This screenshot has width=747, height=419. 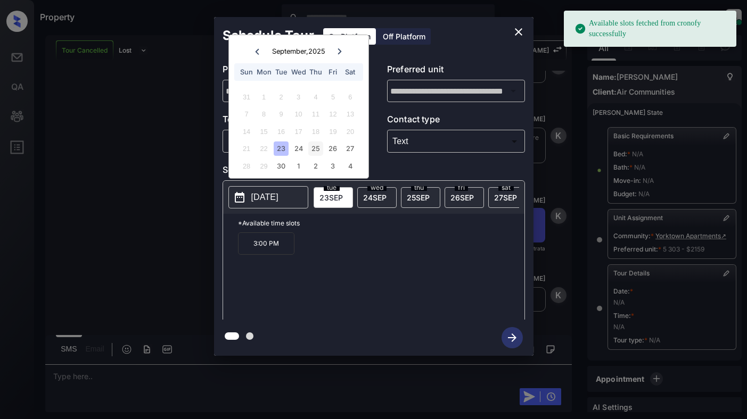 I want to click on div: Text, so click(x=456, y=141).